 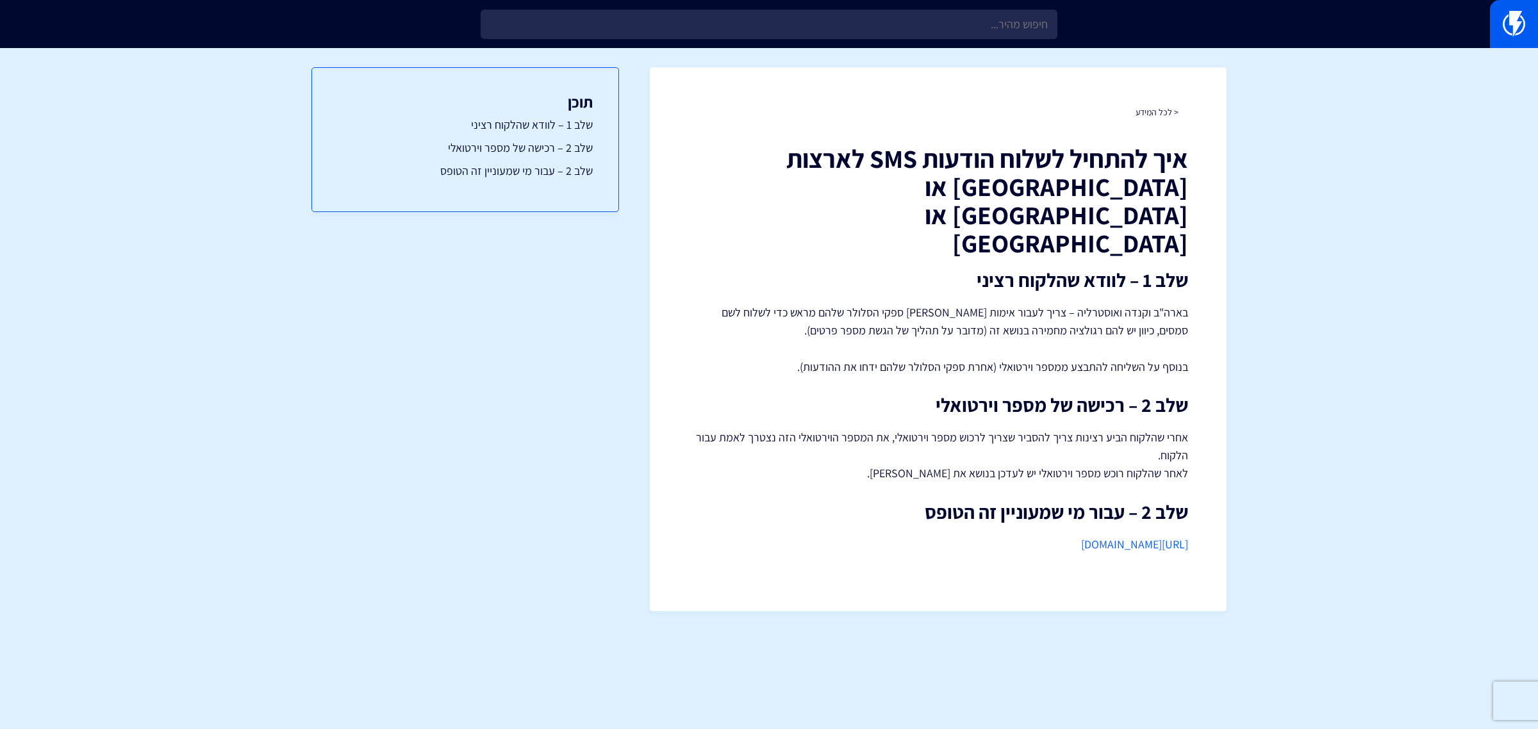 I want to click on a: < לכל המידע, so click(x=1157, y=112).